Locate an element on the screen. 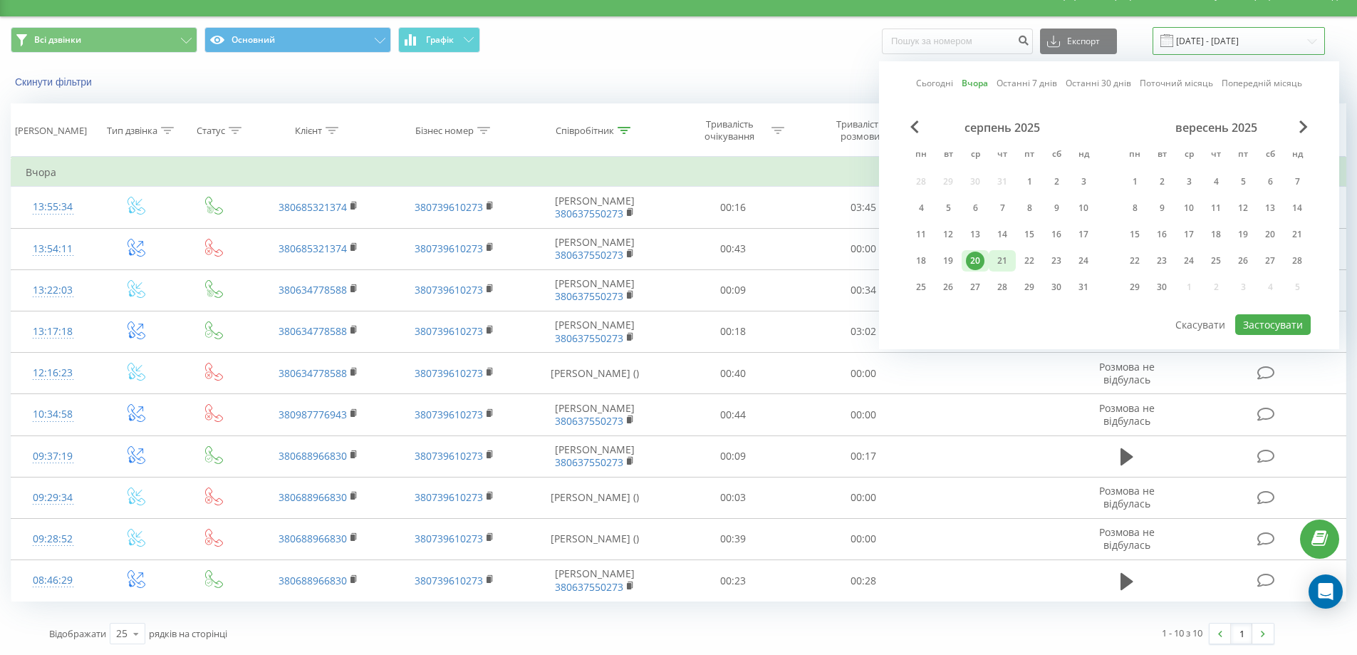 Image resolution: width=1357 pixels, height=655 pixels. td: 00:03 is located at coordinates (733, 497).